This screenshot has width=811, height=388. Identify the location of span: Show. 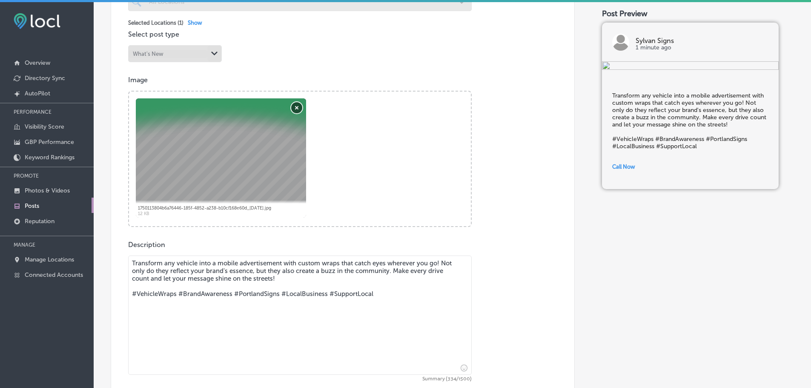
(195, 23).